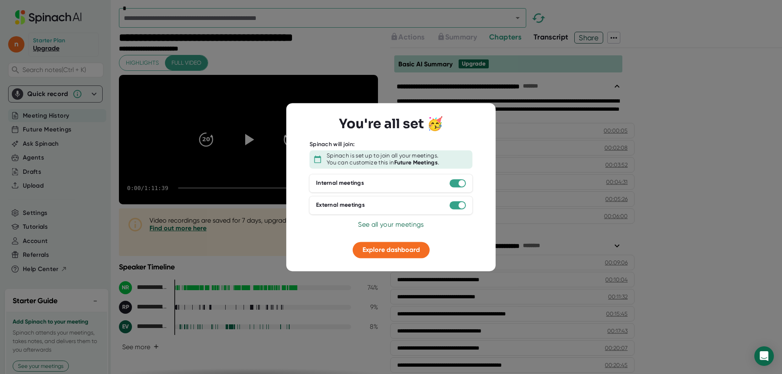  I want to click on div: Spinach is set up to join all your meetings., so click(382, 156).